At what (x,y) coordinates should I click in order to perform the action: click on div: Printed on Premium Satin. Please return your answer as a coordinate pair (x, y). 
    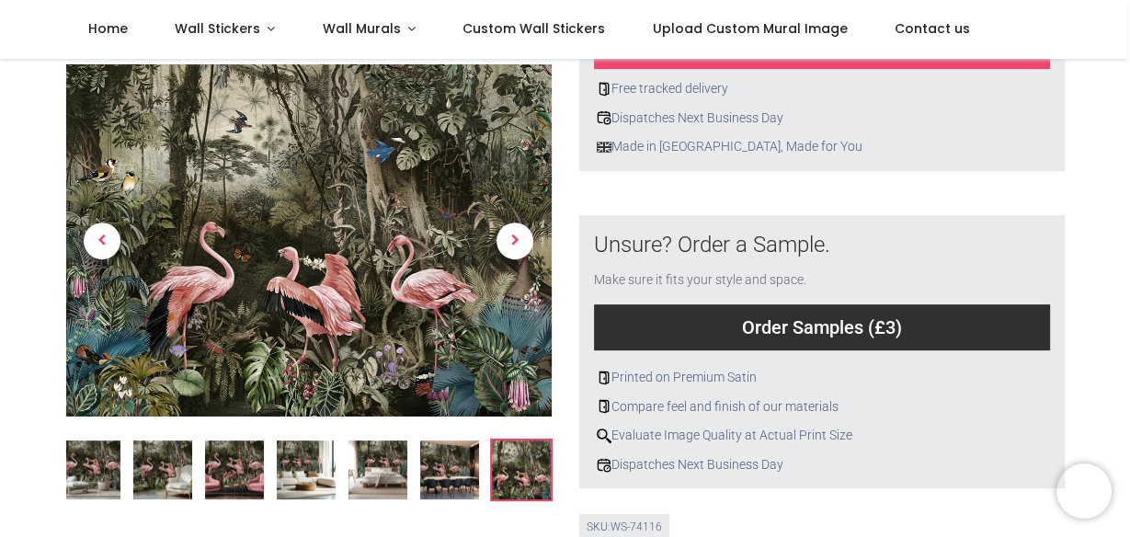
    Looking at the image, I should click on (822, 378).